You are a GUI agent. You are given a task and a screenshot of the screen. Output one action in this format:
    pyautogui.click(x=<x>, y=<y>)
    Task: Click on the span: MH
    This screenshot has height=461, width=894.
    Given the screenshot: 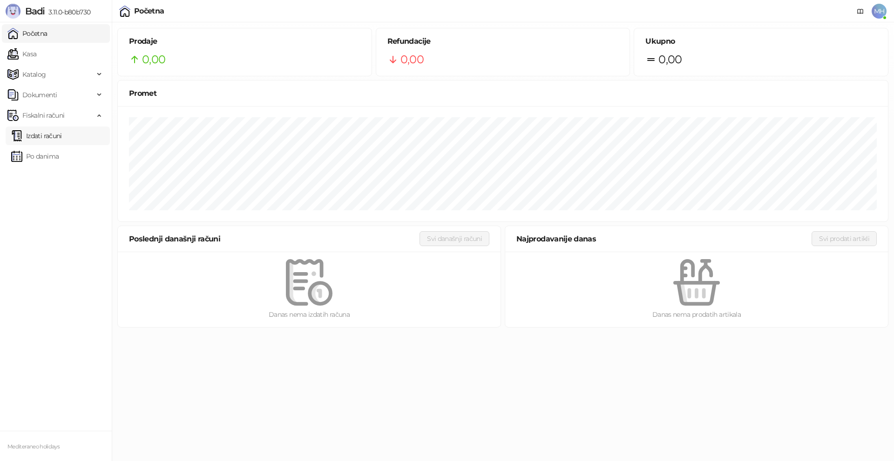 What is the action you would take?
    pyautogui.click(x=879, y=11)
    